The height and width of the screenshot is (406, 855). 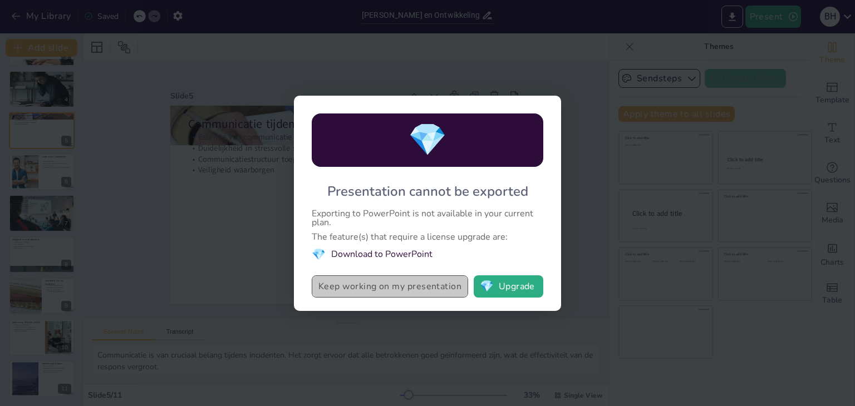 I want to click on li: Download to PowerPoint, so click(x=428, y=254).